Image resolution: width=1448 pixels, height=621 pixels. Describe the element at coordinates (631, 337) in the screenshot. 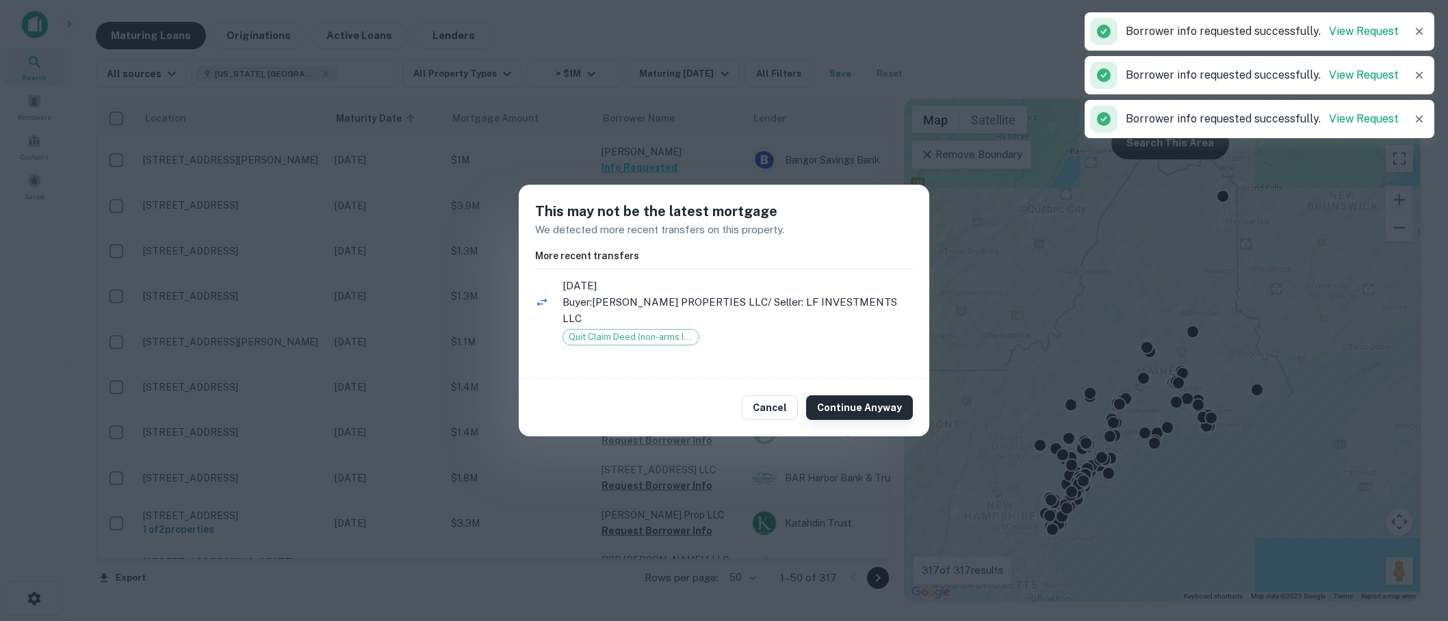

I see `div: Quit Claim Deed (non-arms length)` at that location.